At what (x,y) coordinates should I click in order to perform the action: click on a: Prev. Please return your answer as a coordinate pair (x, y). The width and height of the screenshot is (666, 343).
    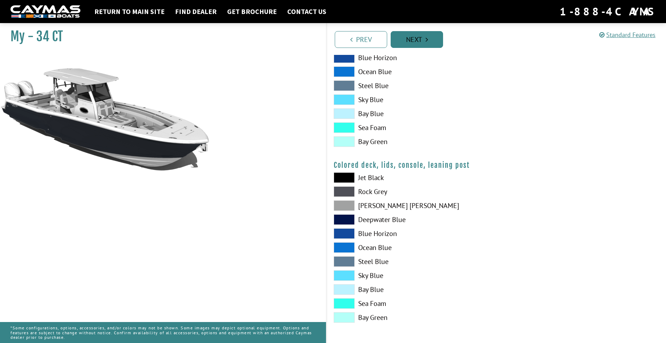
    Looking at the image, I should click on (361, 39).